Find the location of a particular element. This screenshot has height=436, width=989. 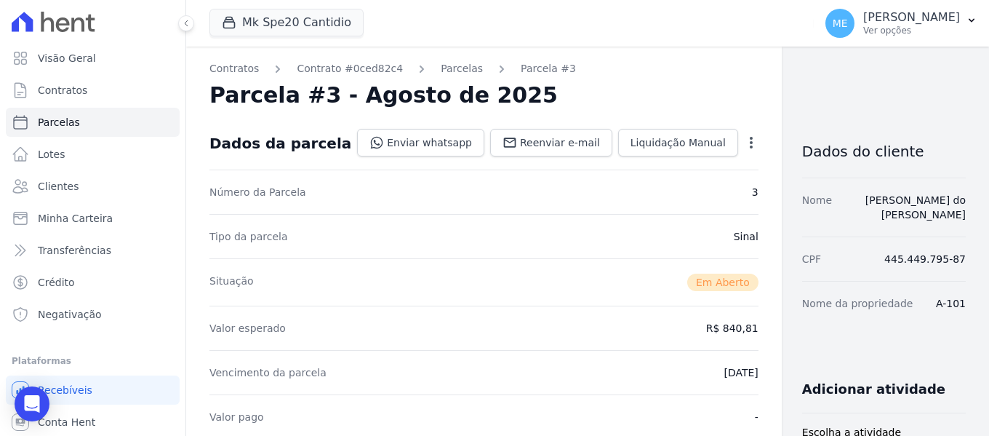

a: Visão Geral is located at coordinates (92, 58).